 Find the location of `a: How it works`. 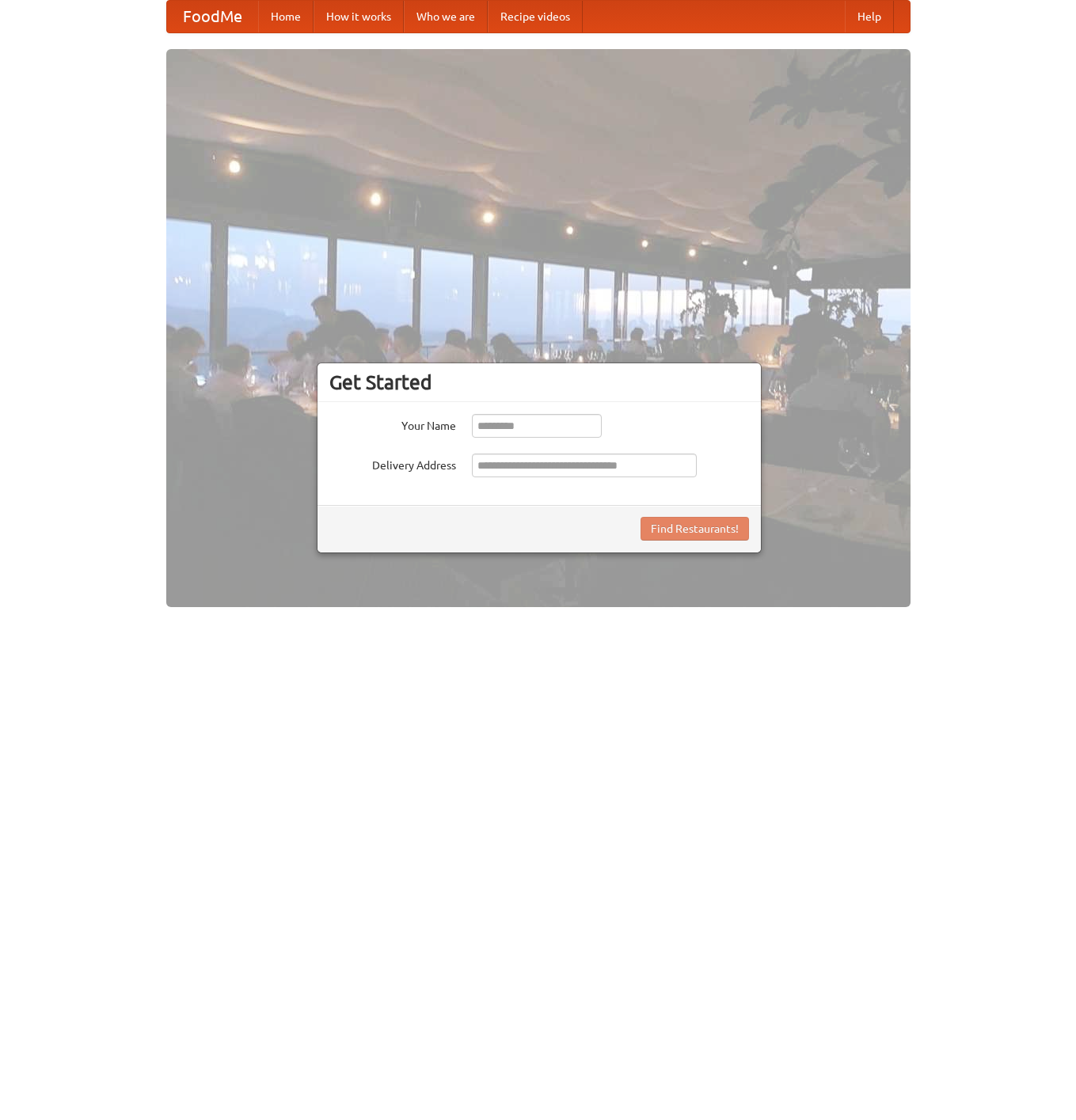

a: How it works is located at coordinates (359, 17).